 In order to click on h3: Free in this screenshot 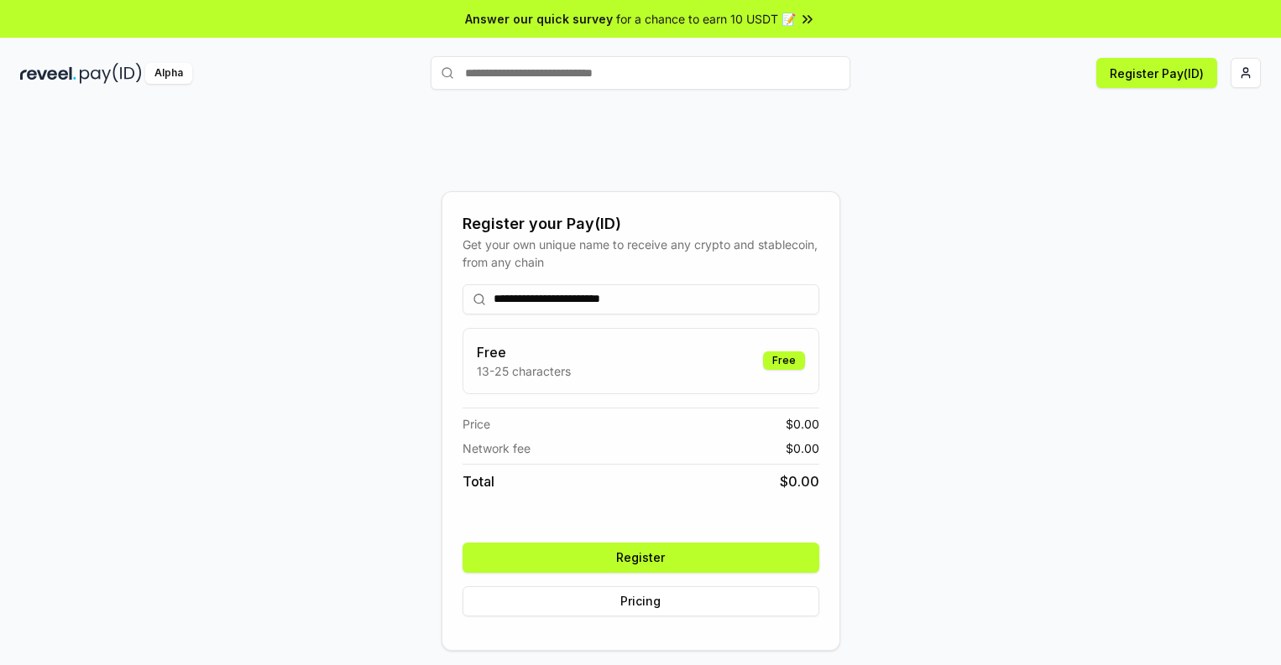, I will do `click(524, 352)`.